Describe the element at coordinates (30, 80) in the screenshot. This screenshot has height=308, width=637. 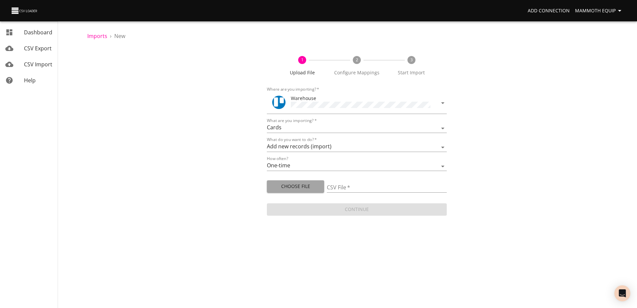
I see `span: Help` at that location.